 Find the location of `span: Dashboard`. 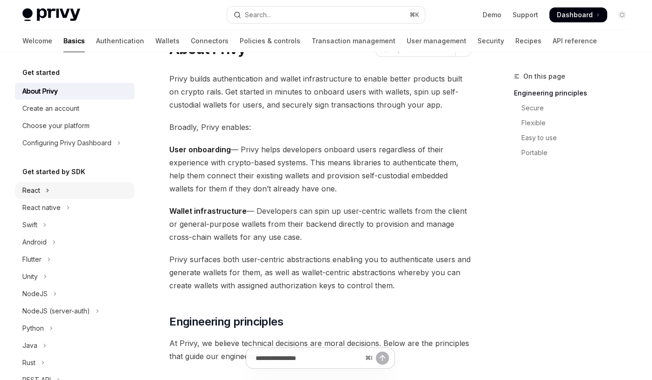

span: Dashboard is located at coordinates (574, 15).